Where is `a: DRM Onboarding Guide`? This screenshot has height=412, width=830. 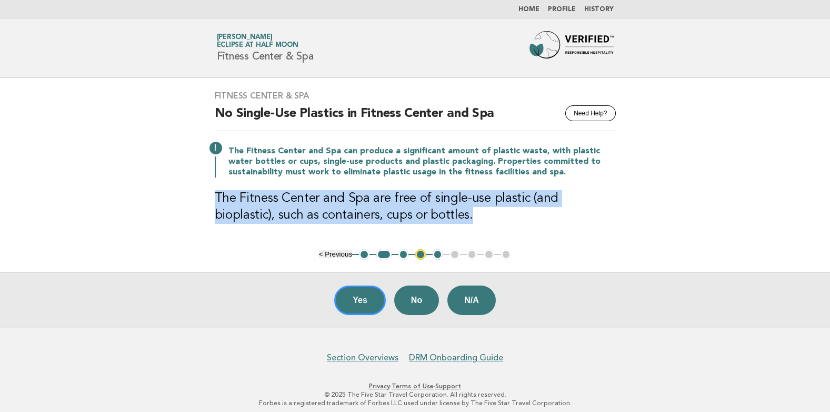
a: DRM Onboarding Guide is located at coordinates (456, 357).